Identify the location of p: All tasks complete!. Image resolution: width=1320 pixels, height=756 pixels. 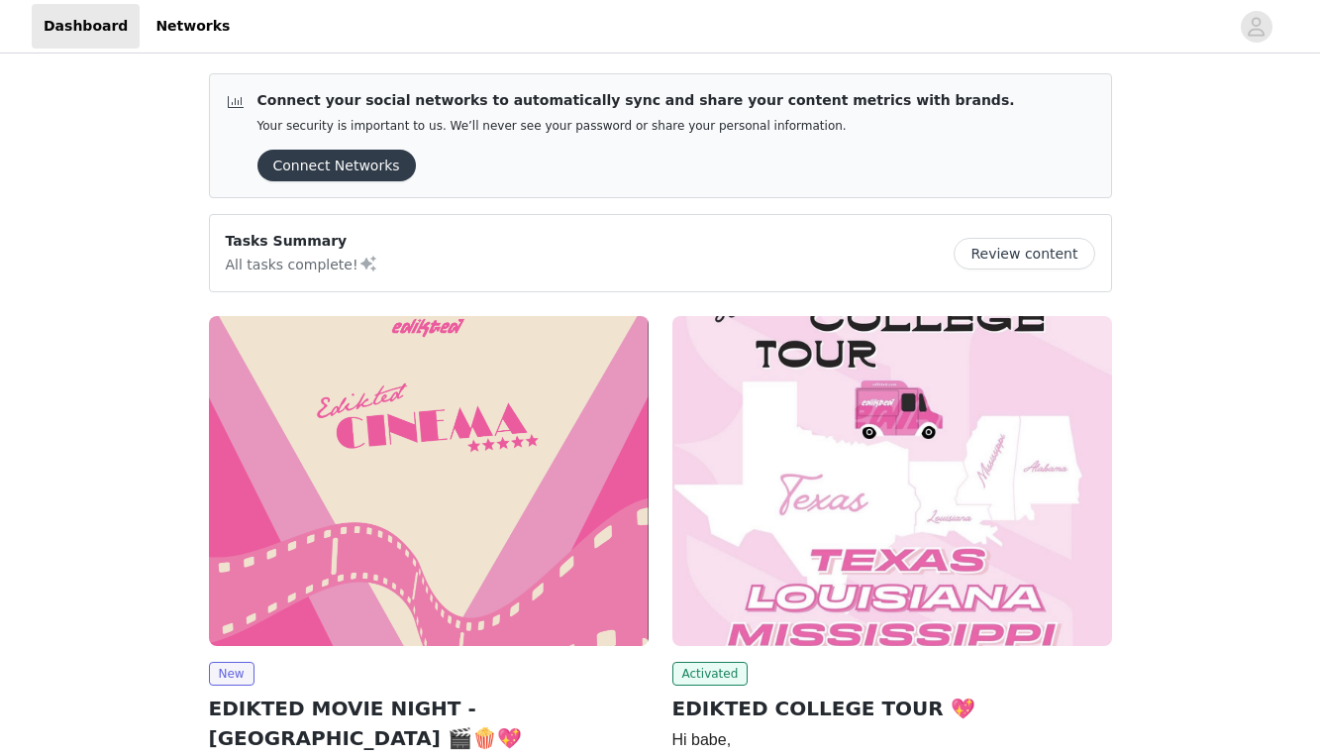
(302, 263).